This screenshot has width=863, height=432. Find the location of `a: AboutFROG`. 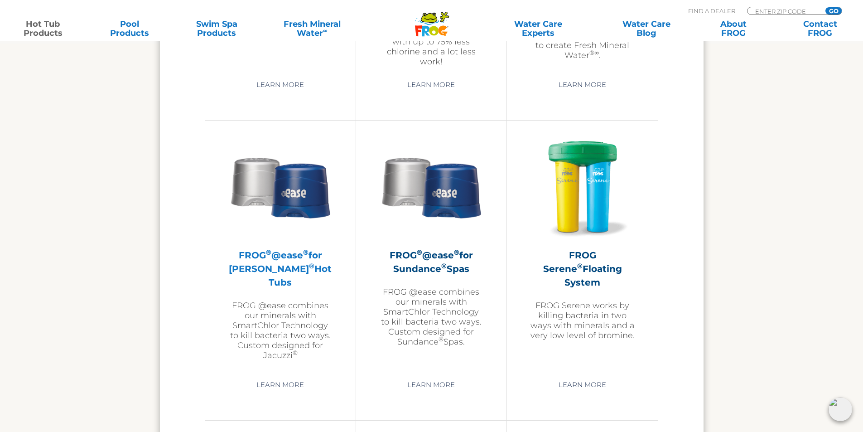

a: AboutFROG is located at coordinates (733, 29).